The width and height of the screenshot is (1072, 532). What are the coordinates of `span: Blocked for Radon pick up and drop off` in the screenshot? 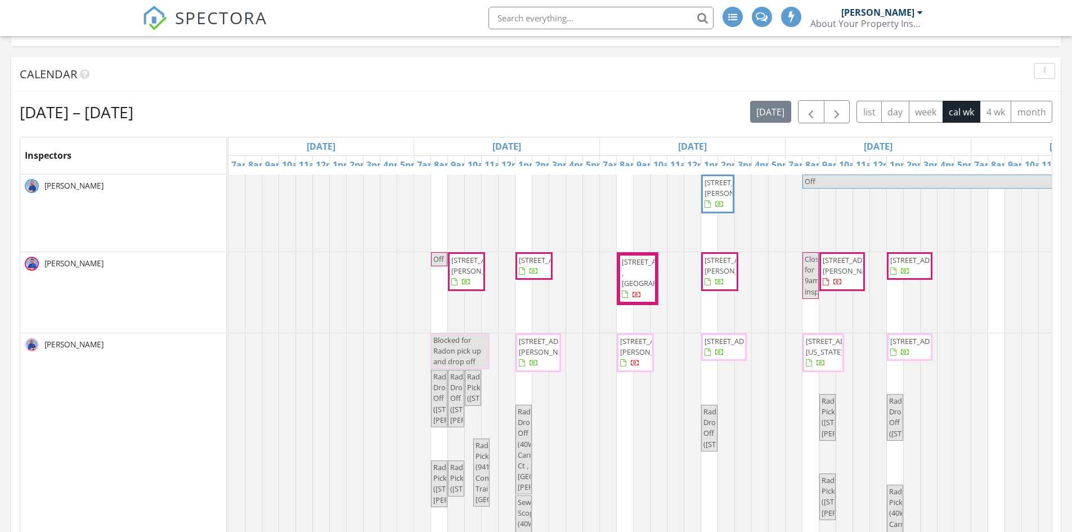 It's located at (457, 350).